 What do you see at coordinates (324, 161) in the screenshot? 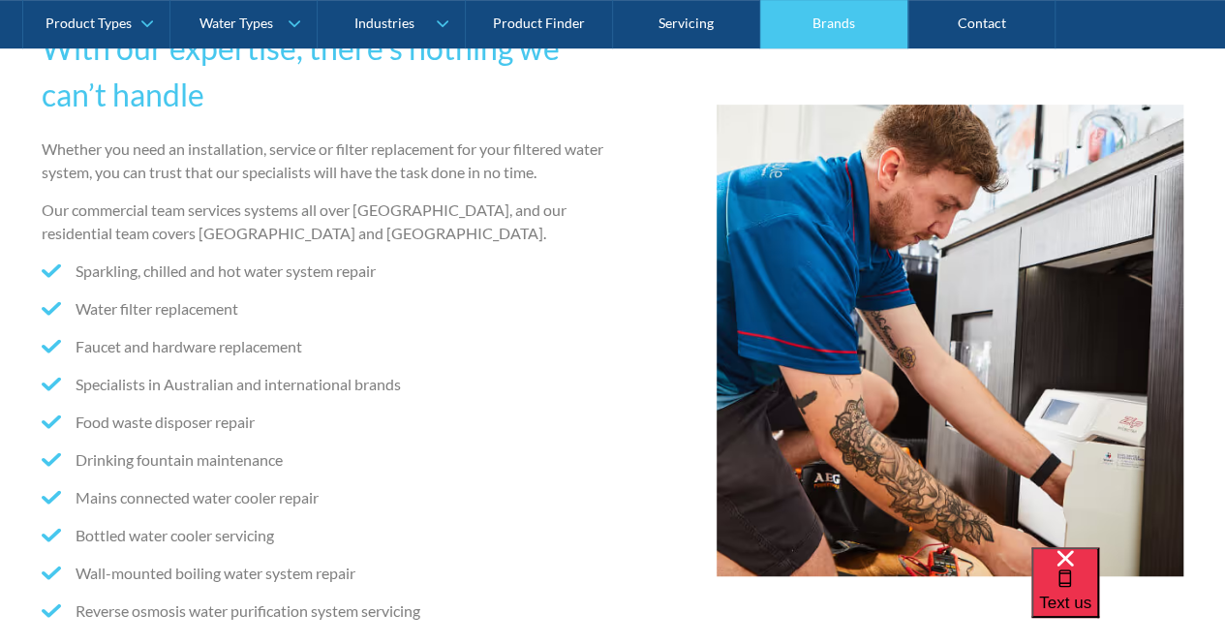
I see `p: Whether you need an installation, service or filter replacement for your filtered water system, y...` at bounding box center [324, 161].